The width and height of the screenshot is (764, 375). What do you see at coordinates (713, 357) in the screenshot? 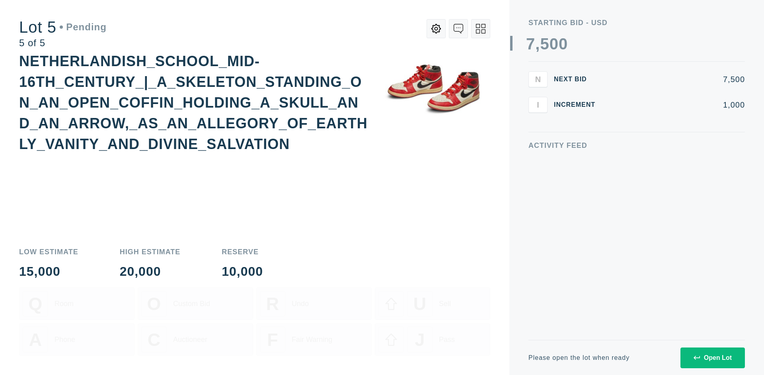
I see `button: Open Lot` at bounding box center [713, 357].